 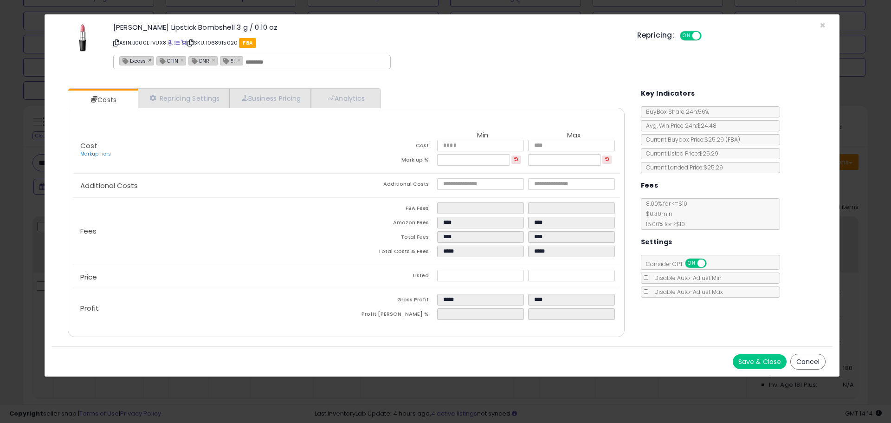 I want to click on span: ( FBA ), so click(x=733, y=139).